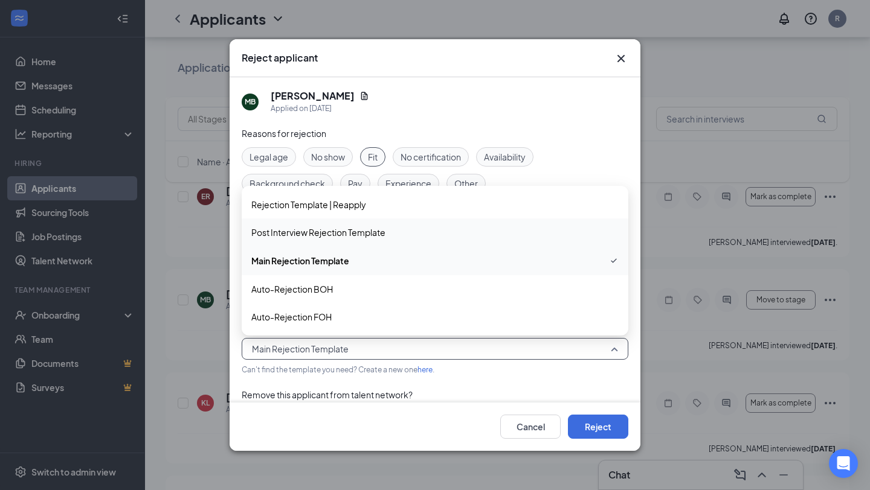 The width and height of the screenshot is (870, 490). What do you see at coordinates (466, 184) in the screenshot?
I see `span: Other` at bounding box center [466, 184].